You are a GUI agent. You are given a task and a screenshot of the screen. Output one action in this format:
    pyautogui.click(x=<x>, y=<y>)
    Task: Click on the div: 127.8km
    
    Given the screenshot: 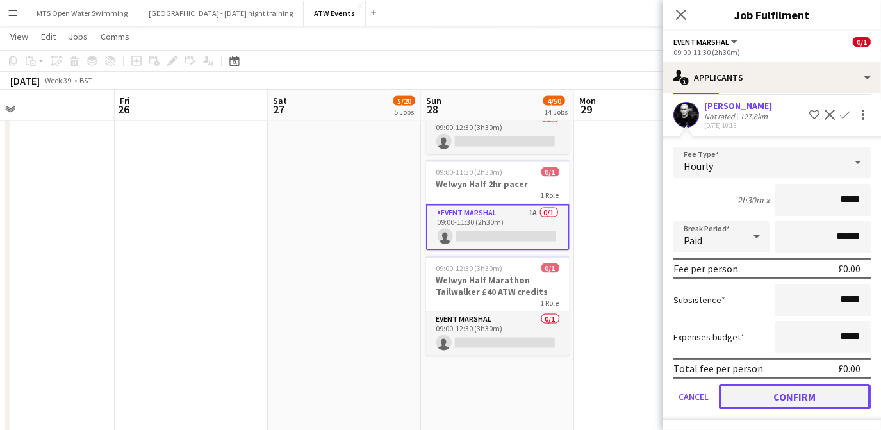 What is the action you would take?
    pyautogui.click(x=753, y=116)
    